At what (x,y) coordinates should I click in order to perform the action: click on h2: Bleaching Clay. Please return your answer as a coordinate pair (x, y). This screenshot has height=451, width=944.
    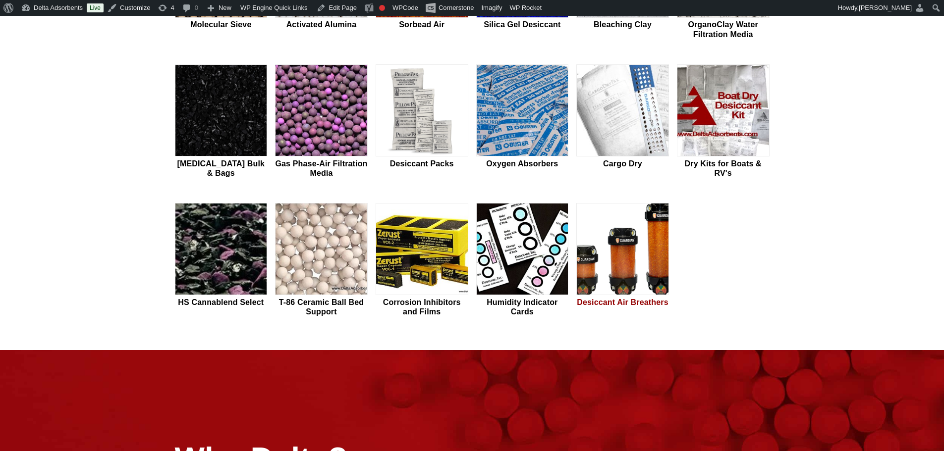
    Looking at the image, I should click on (622, 24).